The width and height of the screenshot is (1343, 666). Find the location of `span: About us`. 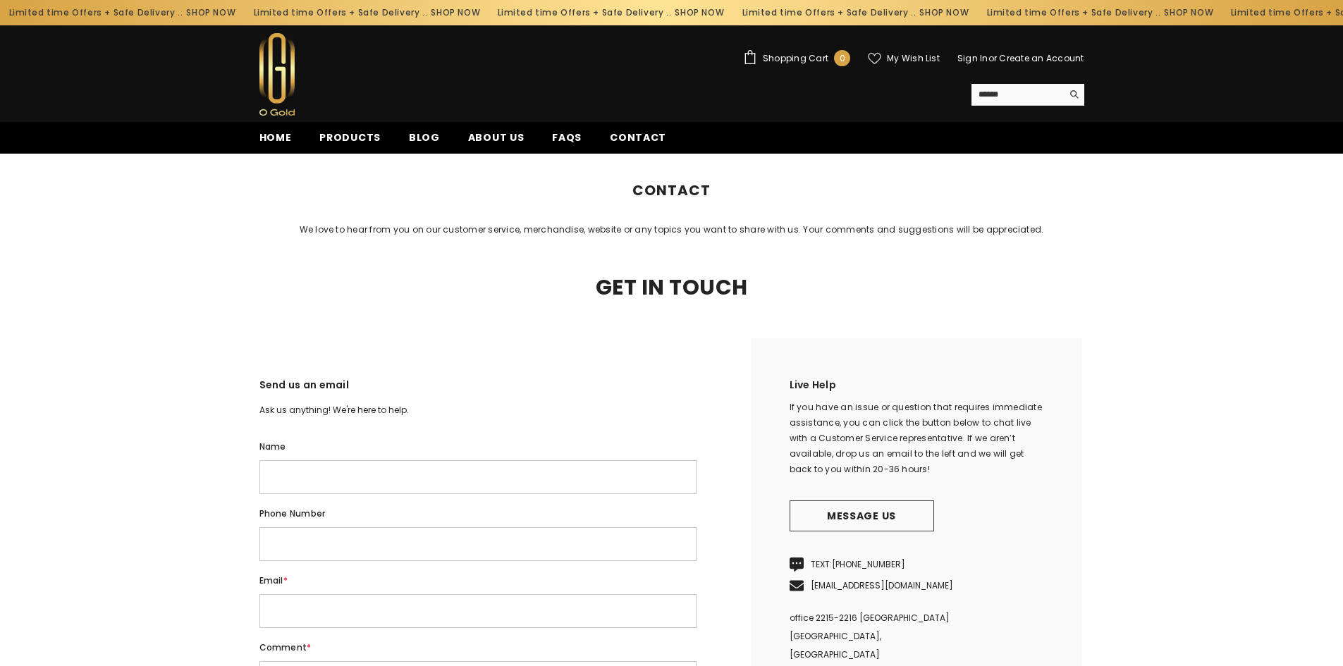

span: About us is located at coordinates (496, 138).